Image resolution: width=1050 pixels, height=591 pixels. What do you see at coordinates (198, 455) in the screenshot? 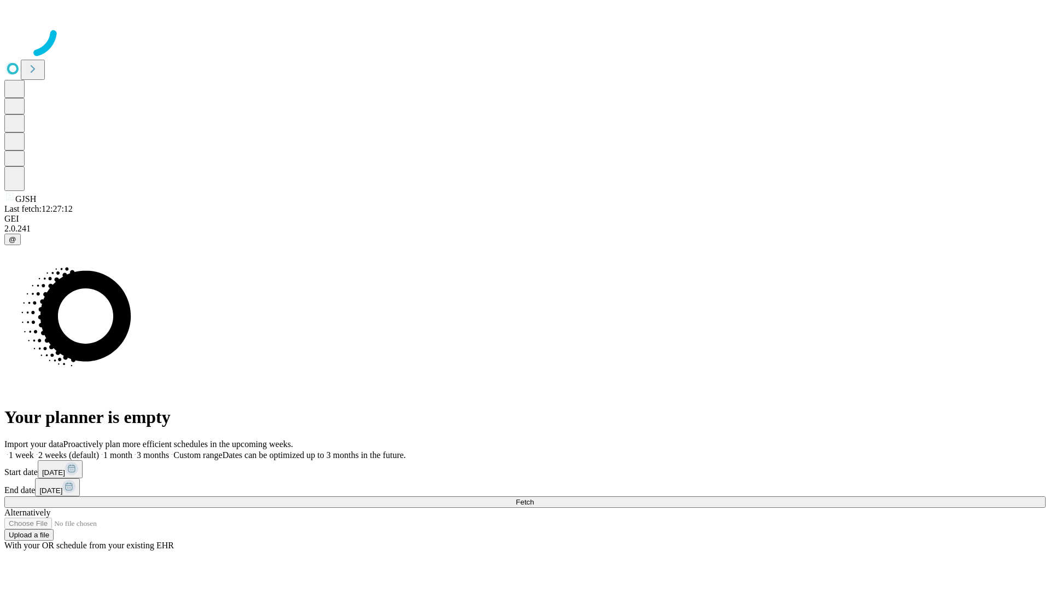
I see `span: Custom range` at bounding box center [198, 455].